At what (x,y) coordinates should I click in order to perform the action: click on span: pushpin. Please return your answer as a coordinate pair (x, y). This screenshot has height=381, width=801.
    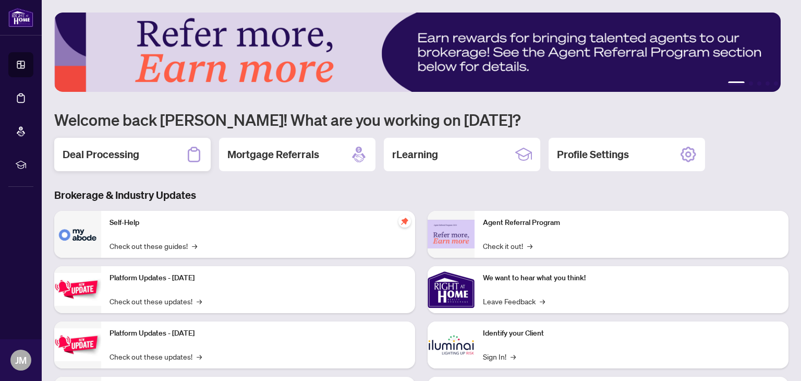
    Looking at the image, I should click on (405, 221).